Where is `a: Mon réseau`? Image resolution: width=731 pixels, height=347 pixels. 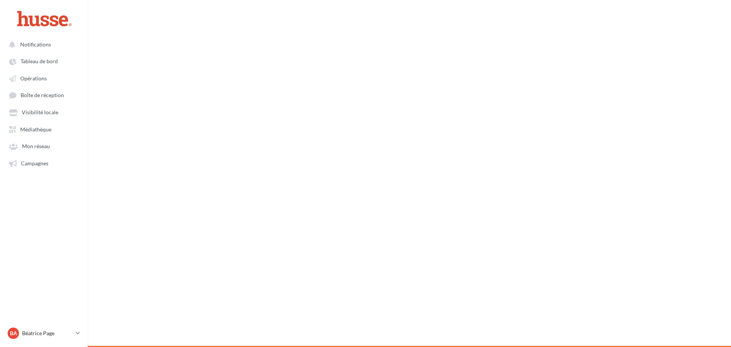
a: Mon réseau is located at coordinates (44, 146).